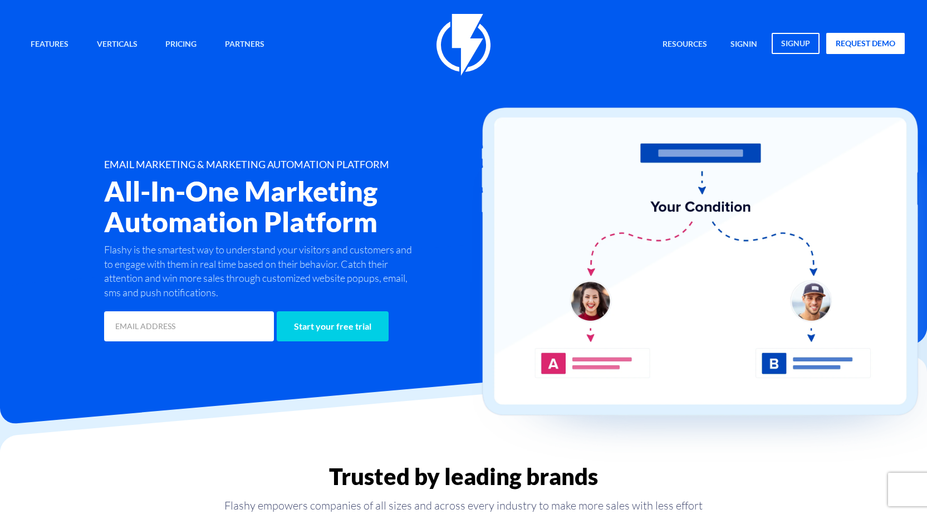 The image size is (927, 514). Describe the element at coordinates (244, 45) in the screenshot. I see `a: Partners` at that location.